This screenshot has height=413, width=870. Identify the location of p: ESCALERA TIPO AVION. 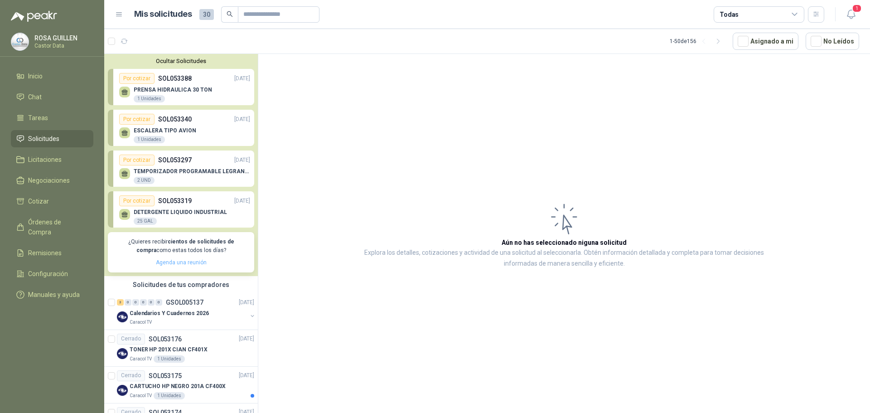
(165, 130).